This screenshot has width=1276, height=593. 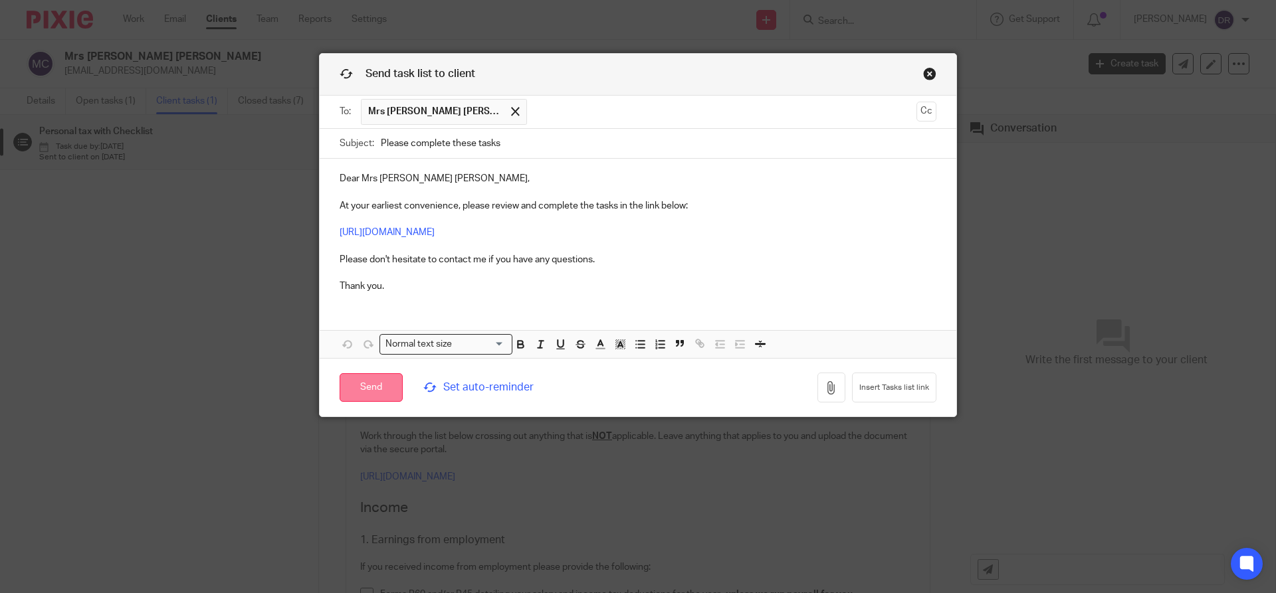 I want to click on div: Search for option, so click(x=446, y=344).